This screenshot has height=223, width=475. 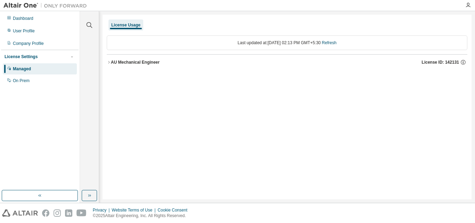 What do you see at coordinates (126, 25) in the screenshot?
I see `div: License Usage` at bounding box center [126, 25].